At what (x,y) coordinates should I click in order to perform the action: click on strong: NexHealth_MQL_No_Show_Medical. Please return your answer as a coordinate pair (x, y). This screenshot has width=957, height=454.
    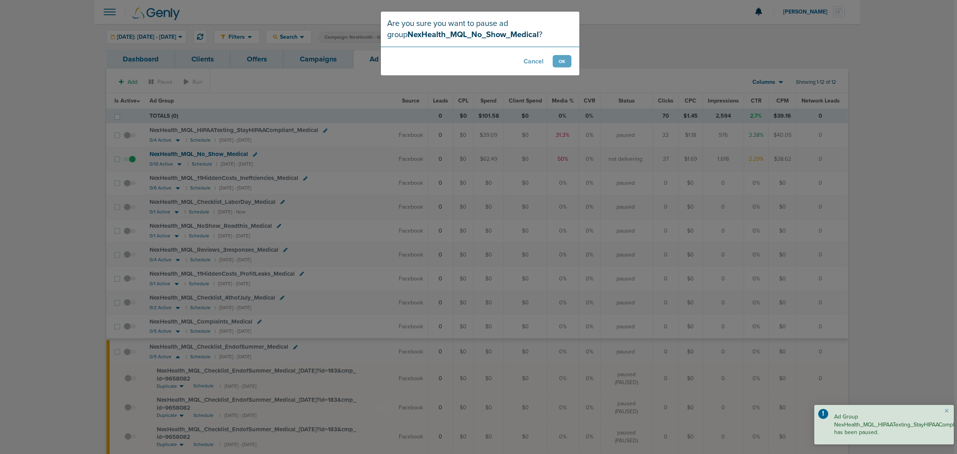
    Looking at the image, I should click on (473, 35).